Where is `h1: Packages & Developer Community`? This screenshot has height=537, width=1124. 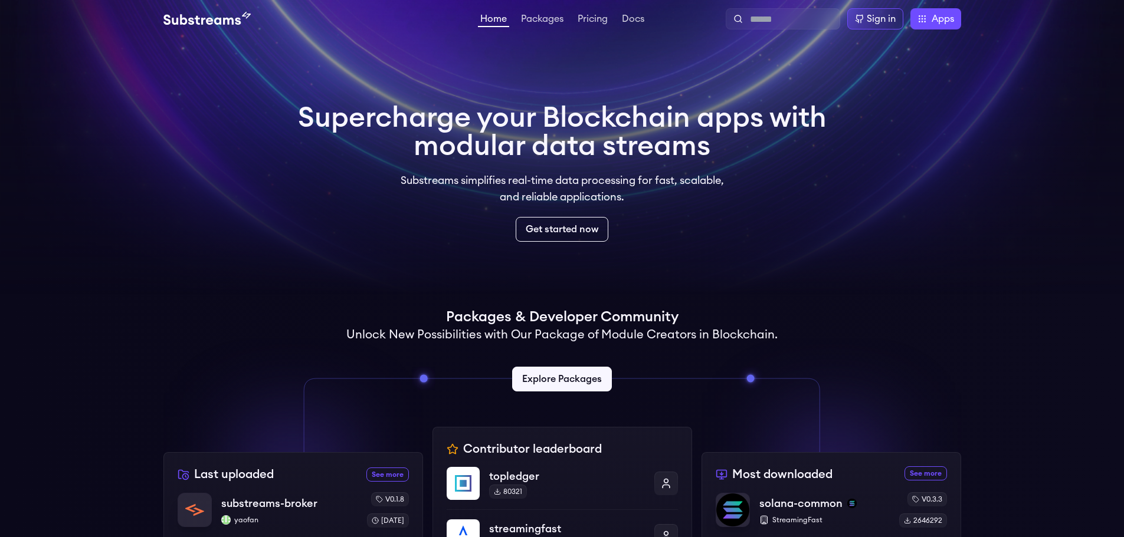
h1: Packages & Developer Community is located at coordinates (562, 317).